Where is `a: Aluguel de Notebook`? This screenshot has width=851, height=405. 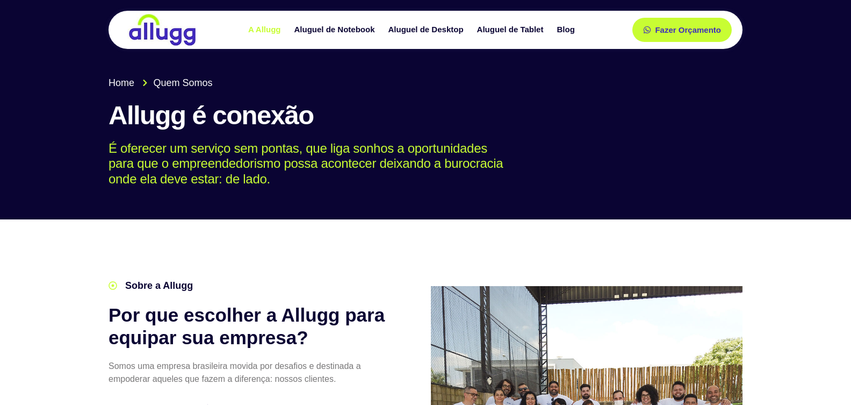 a: Aluguel de Notebook is located at coordinates (336, 30).